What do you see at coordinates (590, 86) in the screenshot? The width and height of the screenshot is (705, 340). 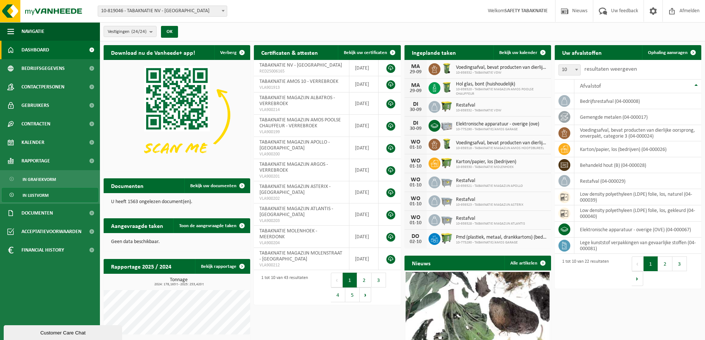 I see `span: Afvalstof` at bounding box center [590, 86].